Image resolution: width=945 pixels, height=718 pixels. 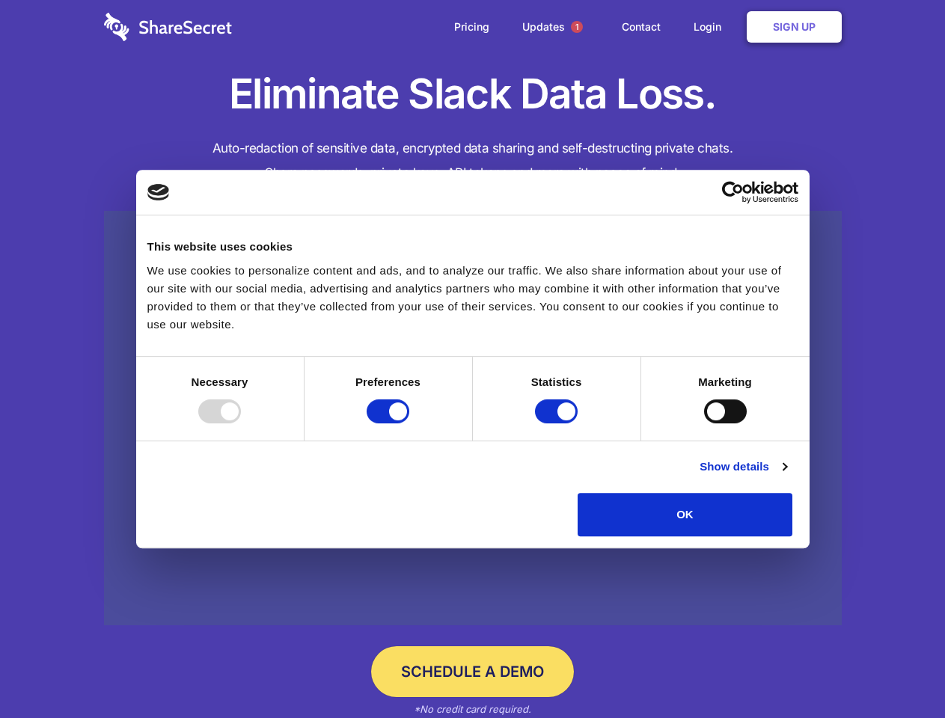 What do you see at coordinates (168, 27) in the screenshot?
I see `img: logo-wordmark-white-trans-d4663122ce5f474addd5e946df7df03e33cb6a1c49d2221995e7729f52c070b2.svg` at bounding box center [168, 27].